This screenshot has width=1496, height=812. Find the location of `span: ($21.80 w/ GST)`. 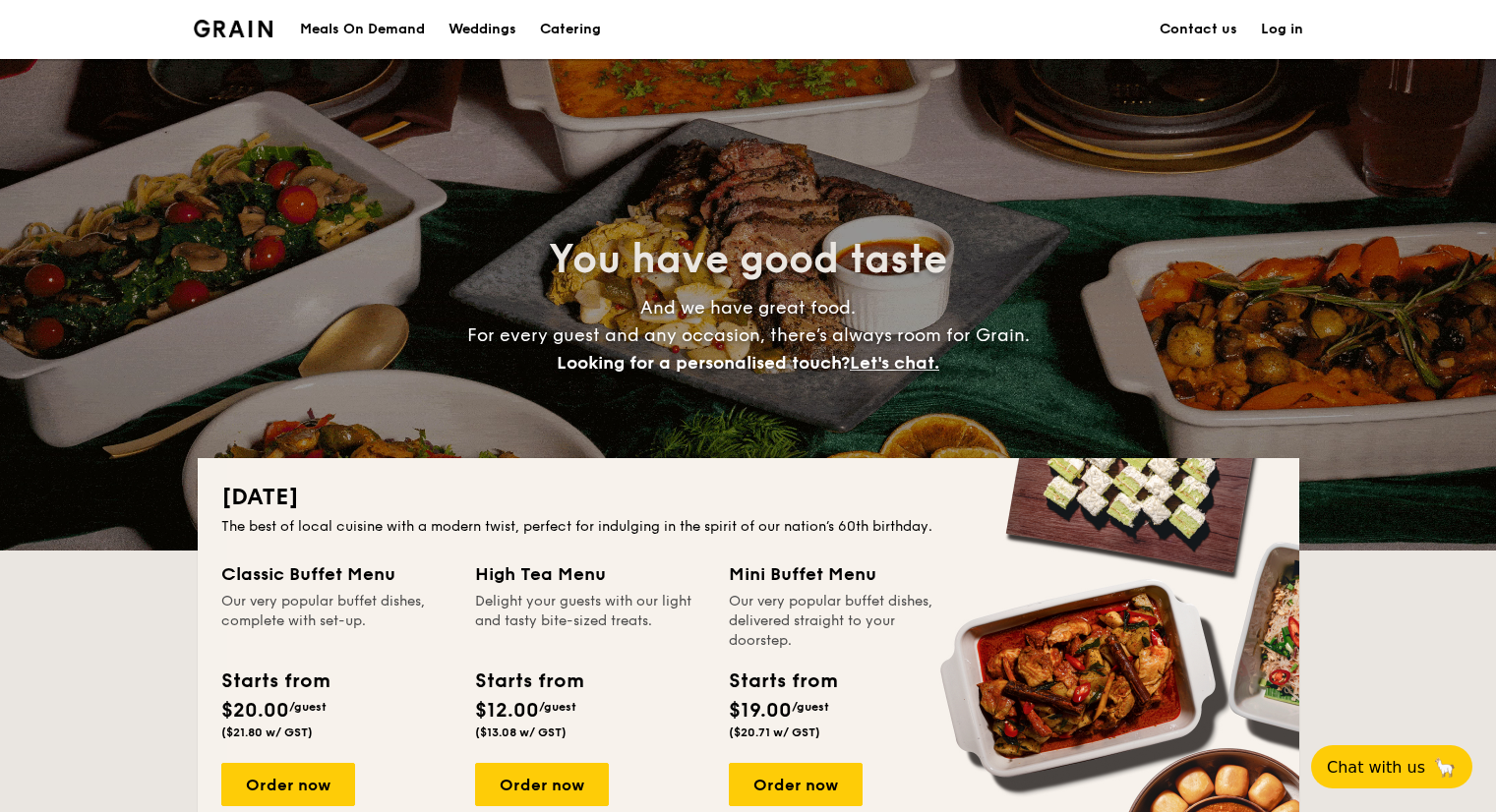

span: ($21.80 w/ GST) is located at coordinates (267, 732).